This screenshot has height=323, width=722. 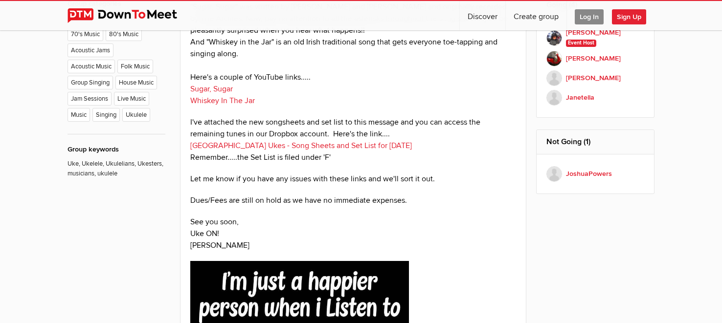 I want to click on div: Group keywords, so click(x=116, y=150).